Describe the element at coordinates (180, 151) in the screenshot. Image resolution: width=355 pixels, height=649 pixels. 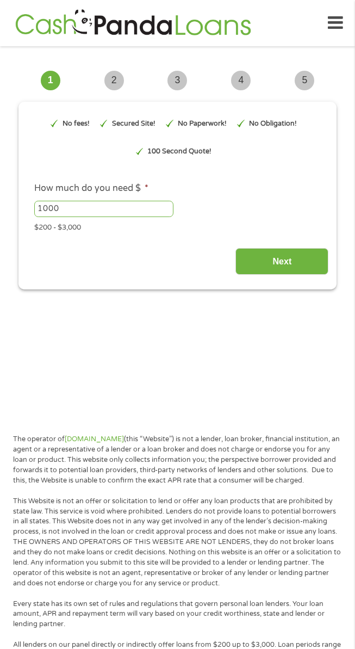
I see `p: 100 Second Quote!` at that location.